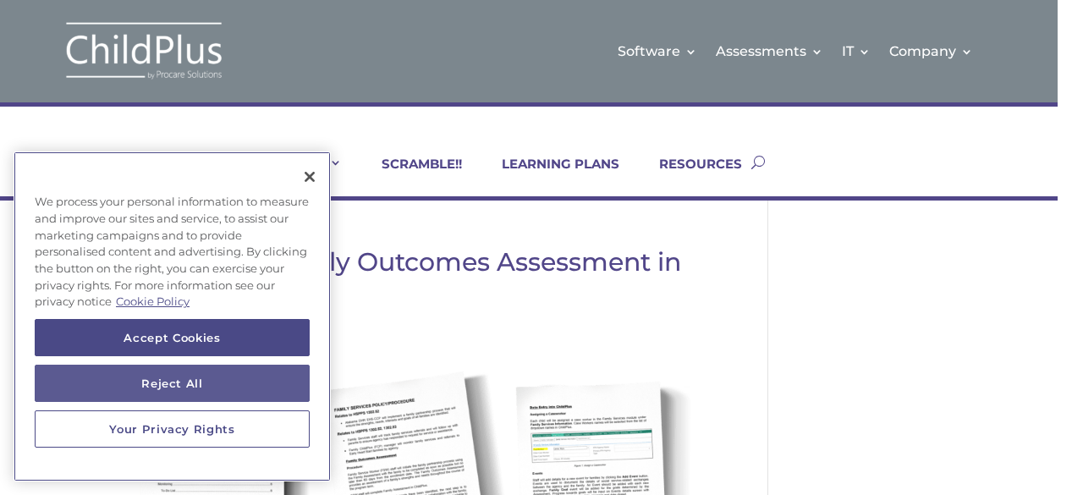 This screenshot has width=1083, height=495. I want to click on a: Company, so click(931, 51).